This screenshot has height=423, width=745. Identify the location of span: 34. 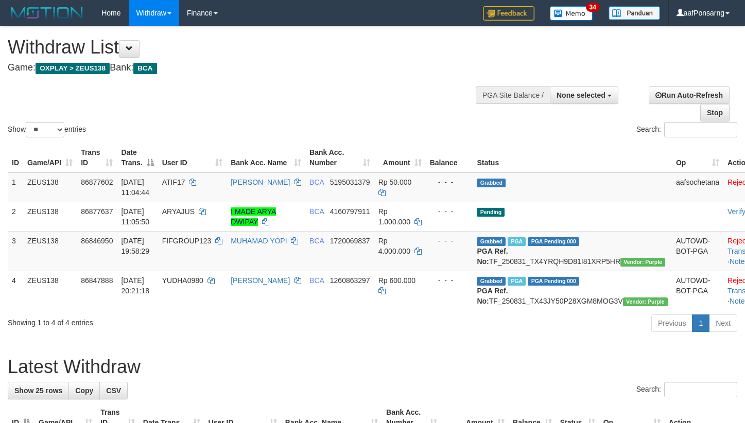
(593, 7).